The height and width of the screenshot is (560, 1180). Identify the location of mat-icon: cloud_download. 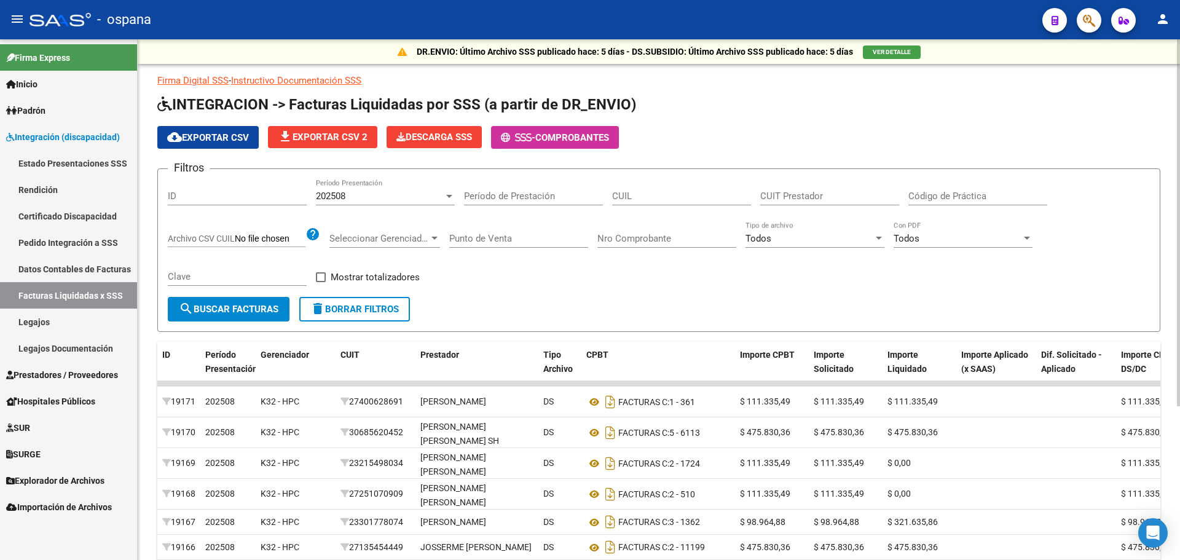
(175, 137).